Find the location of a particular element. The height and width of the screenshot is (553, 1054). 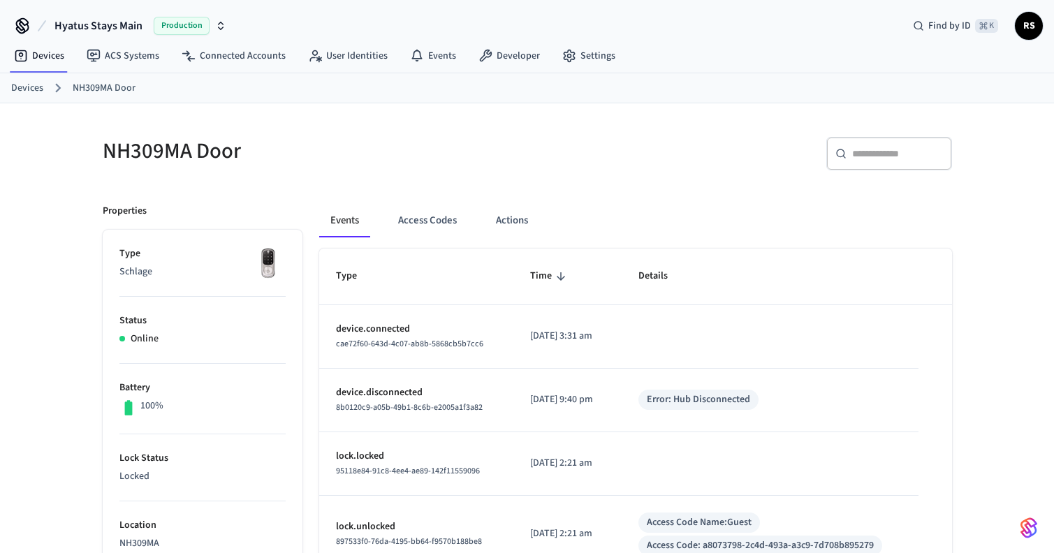

span: Details is located at coordinates (662, 276).